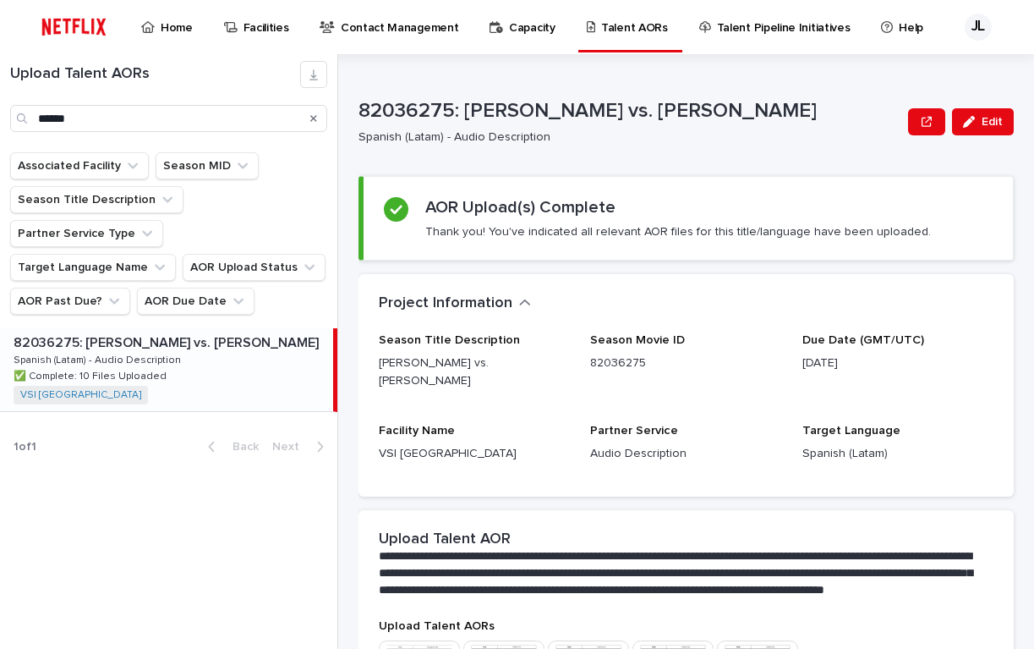 This screenshot has width=1034, height=649. What do you see at coordinates (455, 304) in the screenshot?
I see `button: Project Information` at bounding box center [455, 304].